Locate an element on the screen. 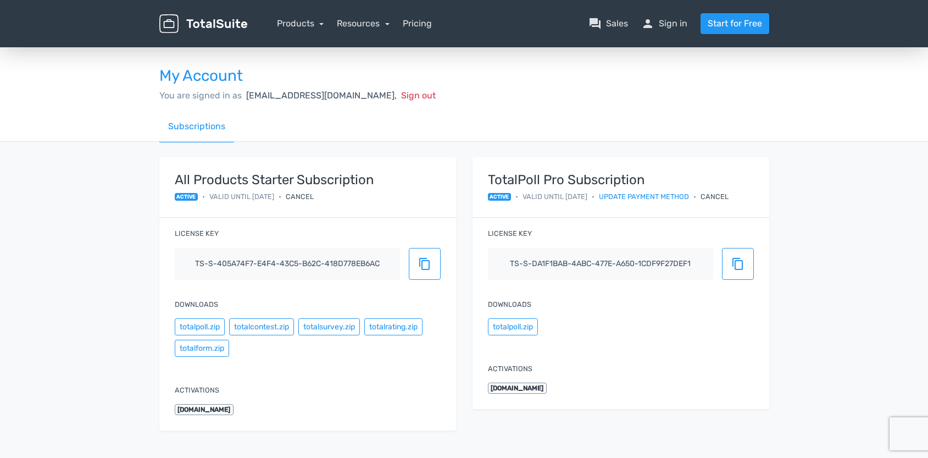 The height and width of the screenshot is (458, 928). button: totalrating.zip is located at coordinates (393, 326).